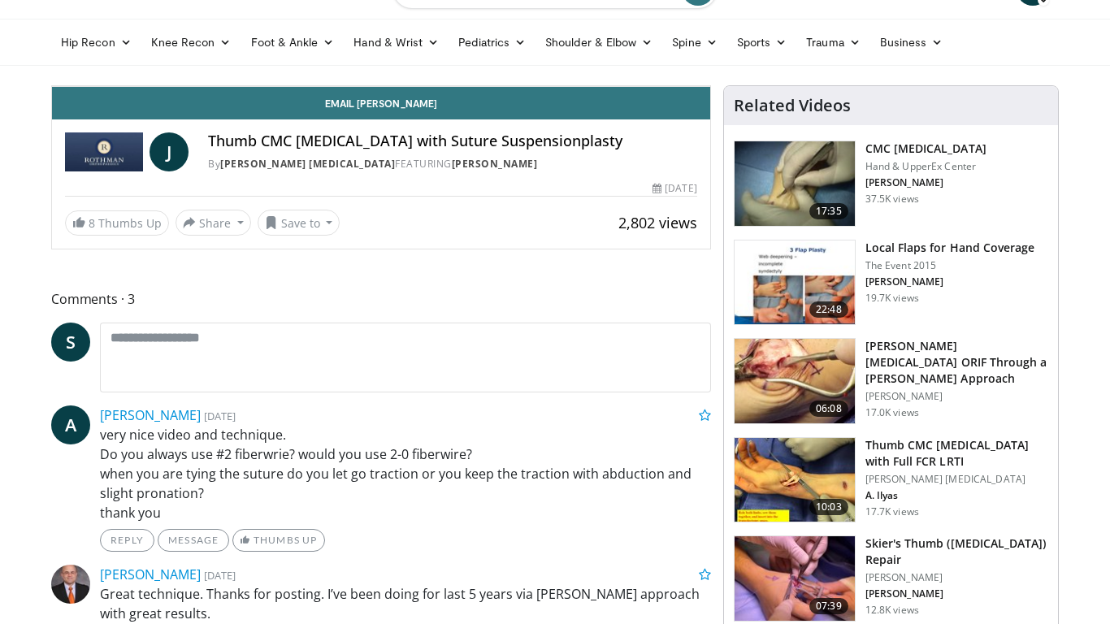  Describe the element at coordinates (829, 507) in the screenshot. I see `span: 10:03` at that location.